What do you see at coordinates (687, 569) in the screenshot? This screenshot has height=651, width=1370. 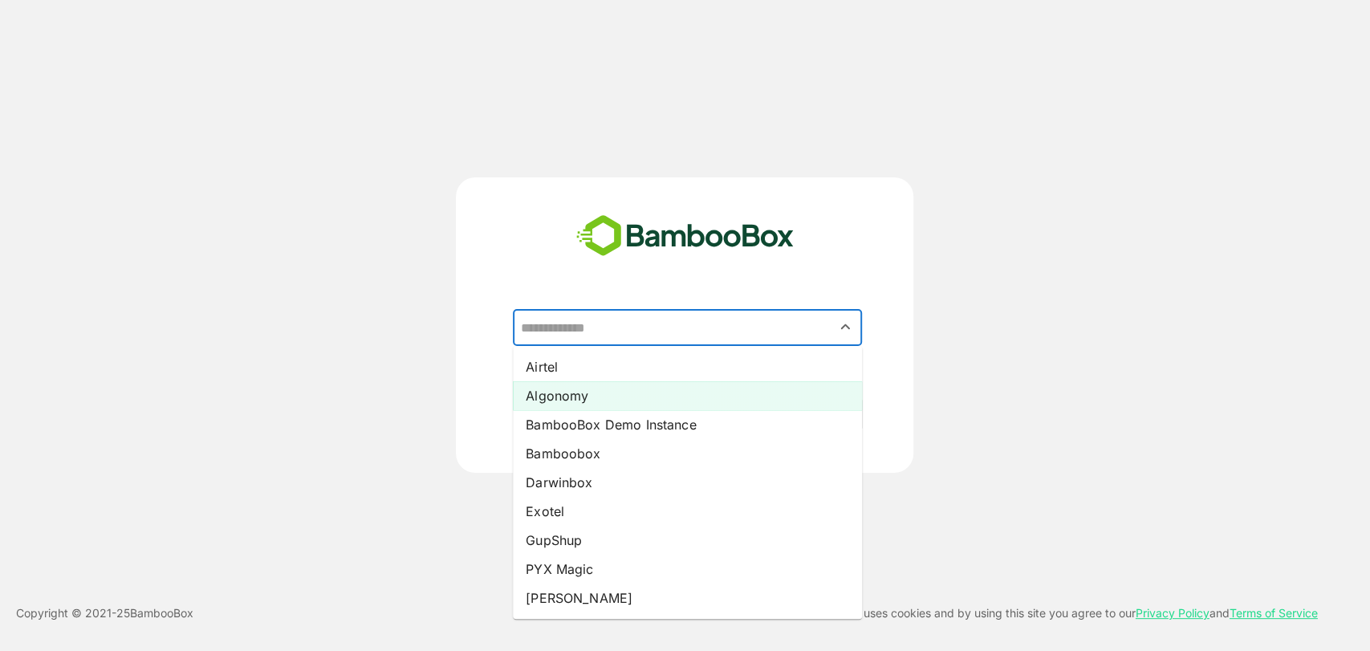 I see `li: PYX Magic` at bounding box center [687, 569].